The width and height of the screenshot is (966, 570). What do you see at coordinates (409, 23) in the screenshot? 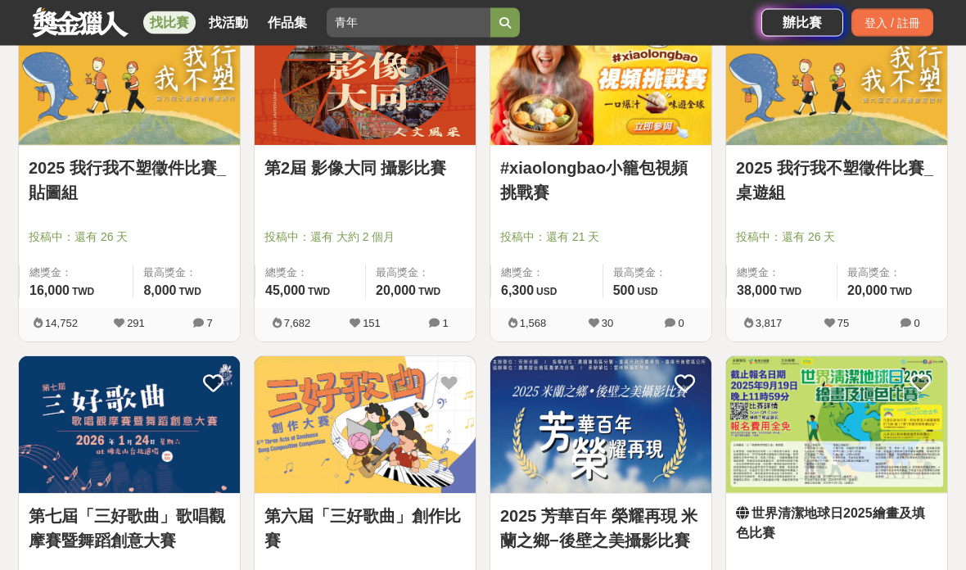
I see `input: 2025「洗手新日常：全民 ALL IN」洗手歌全台徵選` at bounding box center [409, 23].